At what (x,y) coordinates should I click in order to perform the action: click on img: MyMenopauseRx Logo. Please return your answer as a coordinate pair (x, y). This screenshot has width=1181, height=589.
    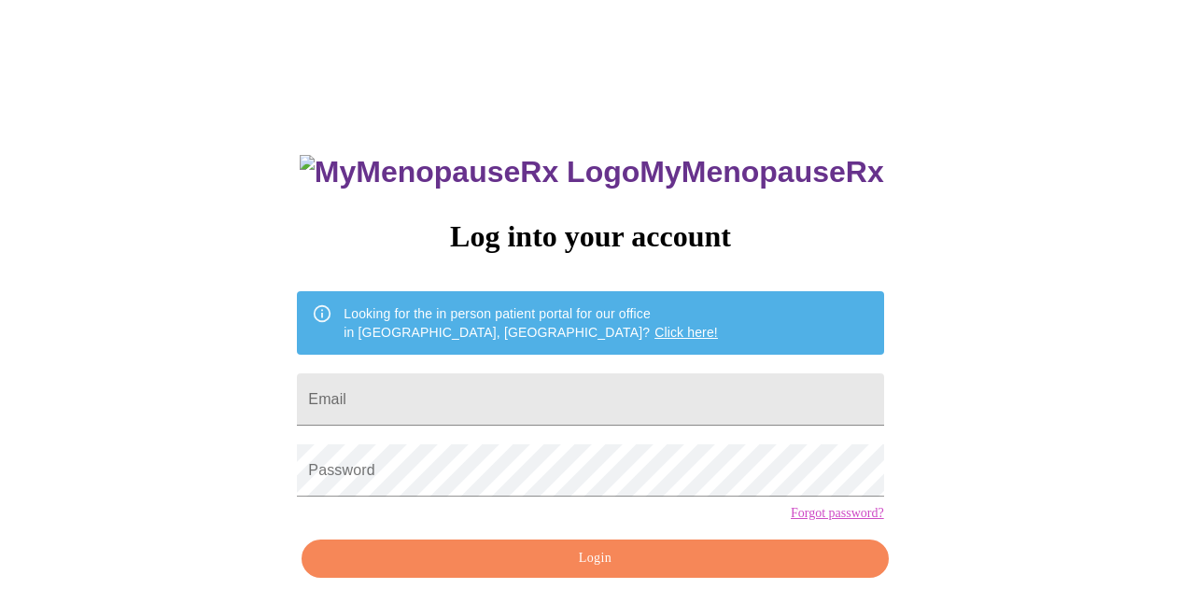
    Looking at the image, I should click on (470, 172).